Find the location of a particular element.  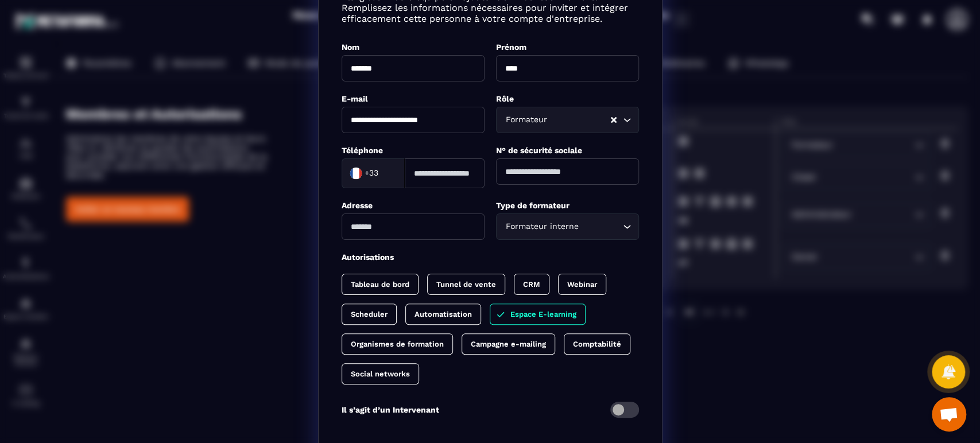

label: Rôle is located at coordinates (505, 99).